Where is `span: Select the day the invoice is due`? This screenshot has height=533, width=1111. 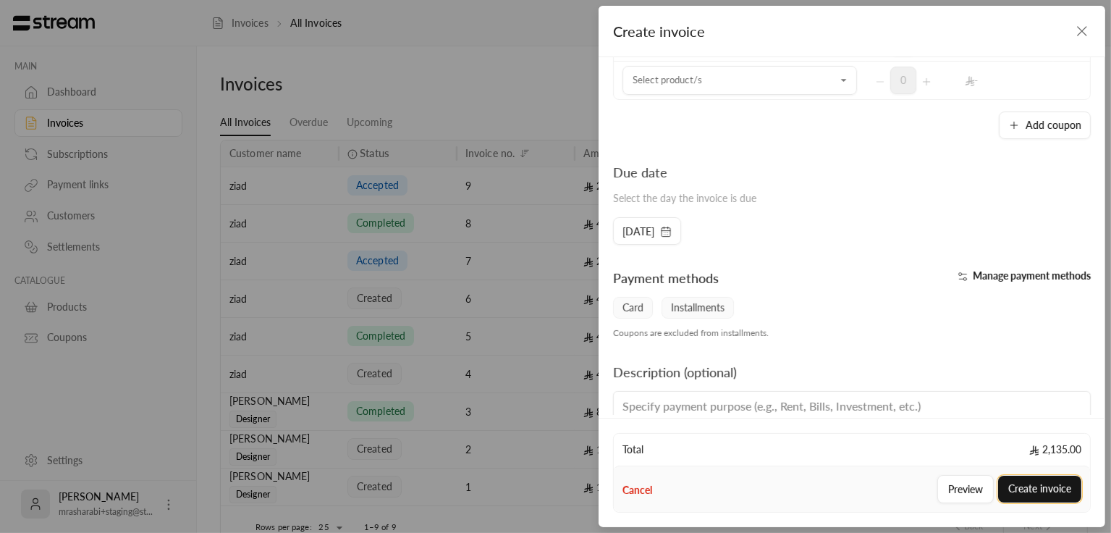
span: Select the day the invoice is due is located at coordinates (685, 198).